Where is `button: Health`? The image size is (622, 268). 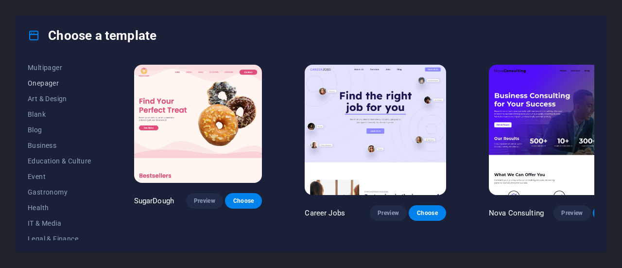
button: Health is located at coordinates (59, 207).